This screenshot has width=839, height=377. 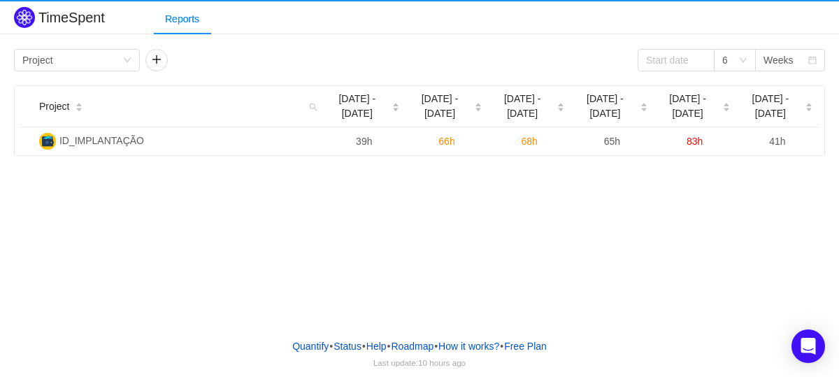 What do you see at coordinates (313, 106) in the screenshot?
I see `i: icon: search` at bounding box center [313, 106].